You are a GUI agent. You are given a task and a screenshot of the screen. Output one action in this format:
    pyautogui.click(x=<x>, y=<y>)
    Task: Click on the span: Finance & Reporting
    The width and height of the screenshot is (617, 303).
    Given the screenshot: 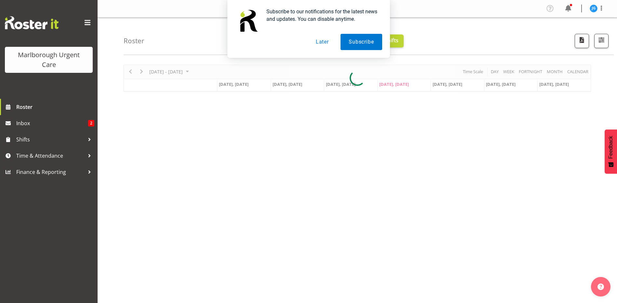 What is the action you would take?
    pyautogui.click(x=50, y=172)
    